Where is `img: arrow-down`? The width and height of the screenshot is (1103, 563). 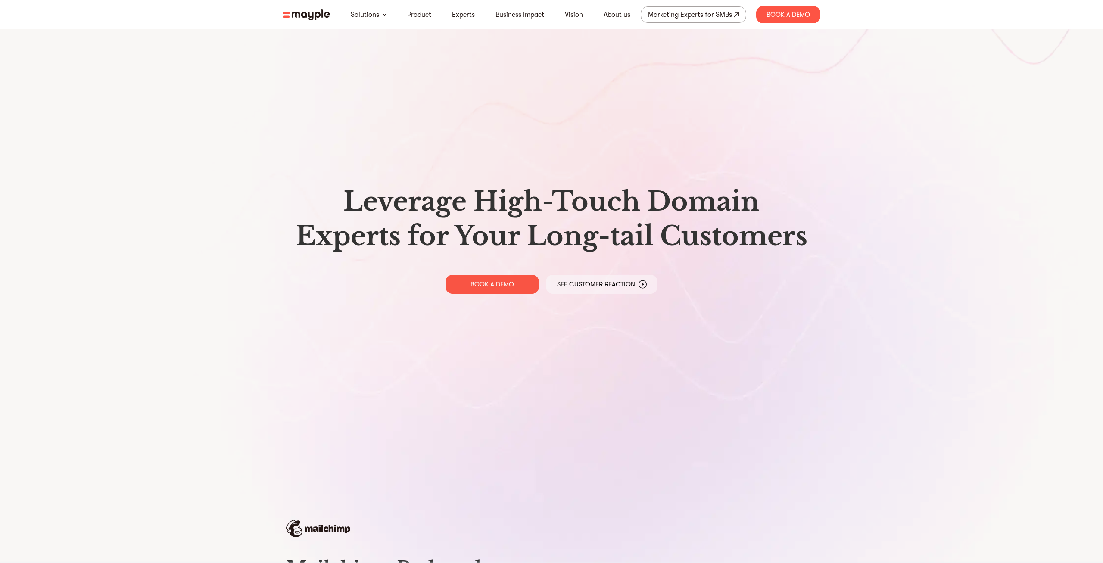
img: arrow-down is located at coordinates (384, 15).